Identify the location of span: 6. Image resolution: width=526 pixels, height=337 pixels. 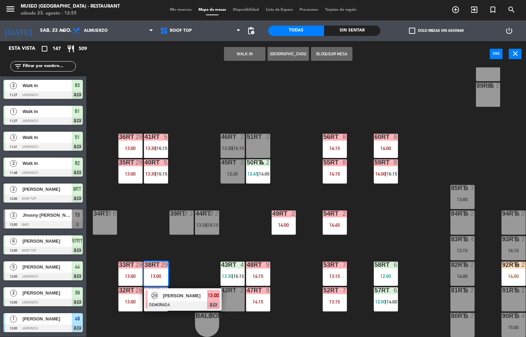
(13, 241).